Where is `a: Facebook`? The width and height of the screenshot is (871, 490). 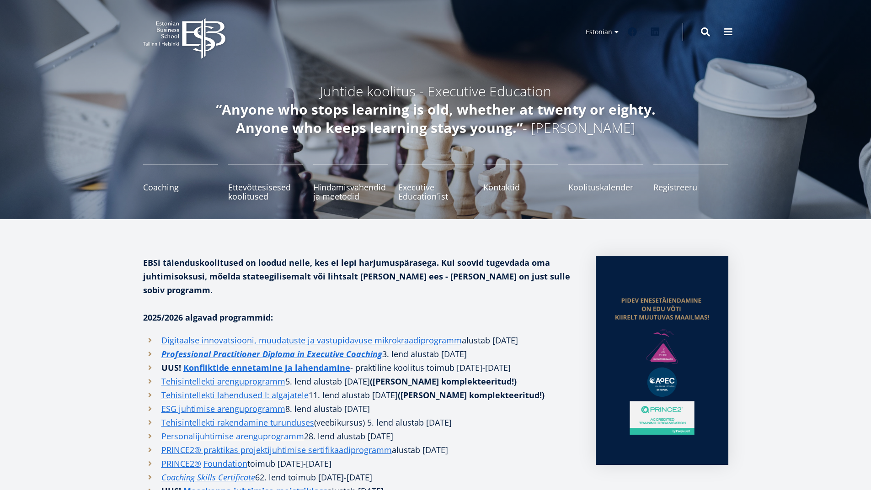
a: Facebook is located at coordinates (632, 32).